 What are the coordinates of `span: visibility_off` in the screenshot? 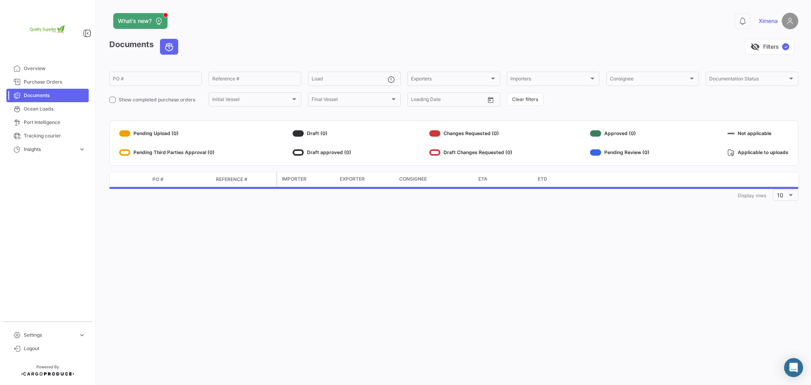 It's located at (756, 47).